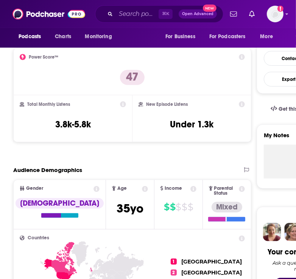 The image size is (296, 279). What do you see at coordinates (275, 14) in the screenshot?
I see `span: Logged in as jacruz` at bounding box center [275, 14].